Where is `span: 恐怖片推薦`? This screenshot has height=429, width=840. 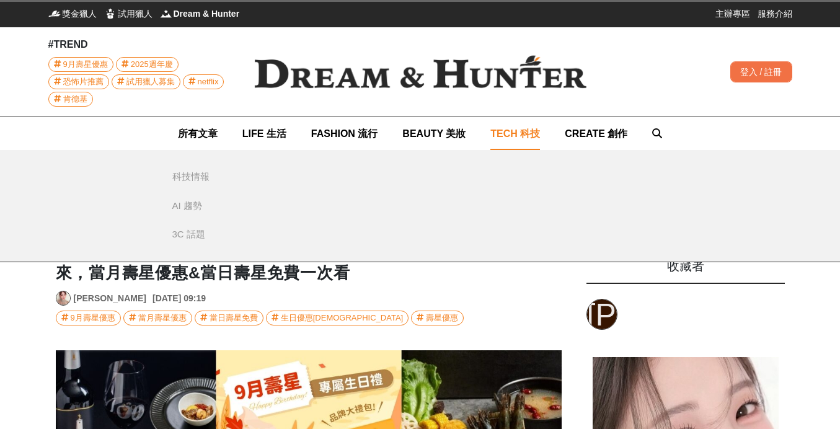 span: 恐怖片推薦 is located at coordinates (83, 82).